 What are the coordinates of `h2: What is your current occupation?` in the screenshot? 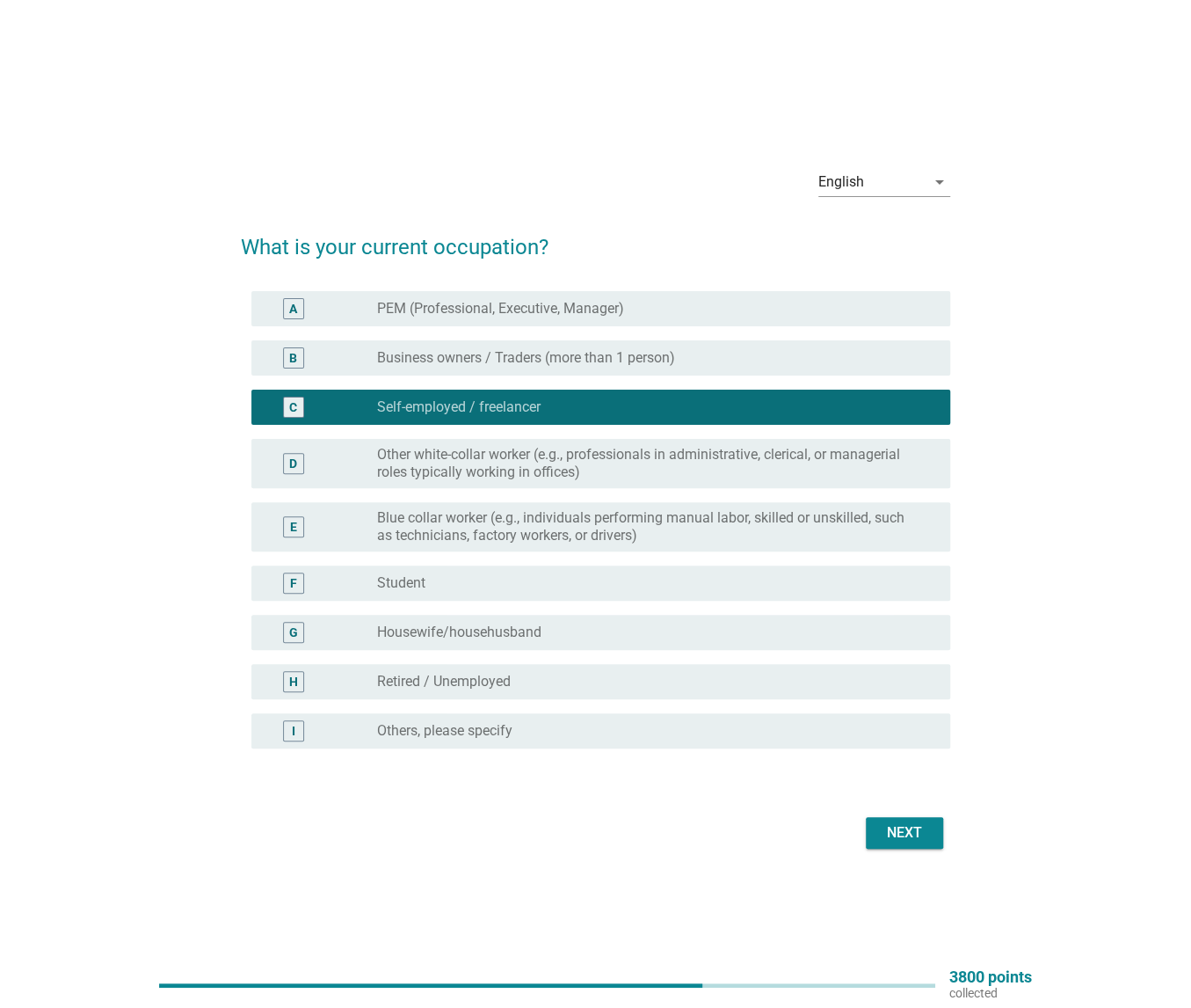 It's located at (596, 238).